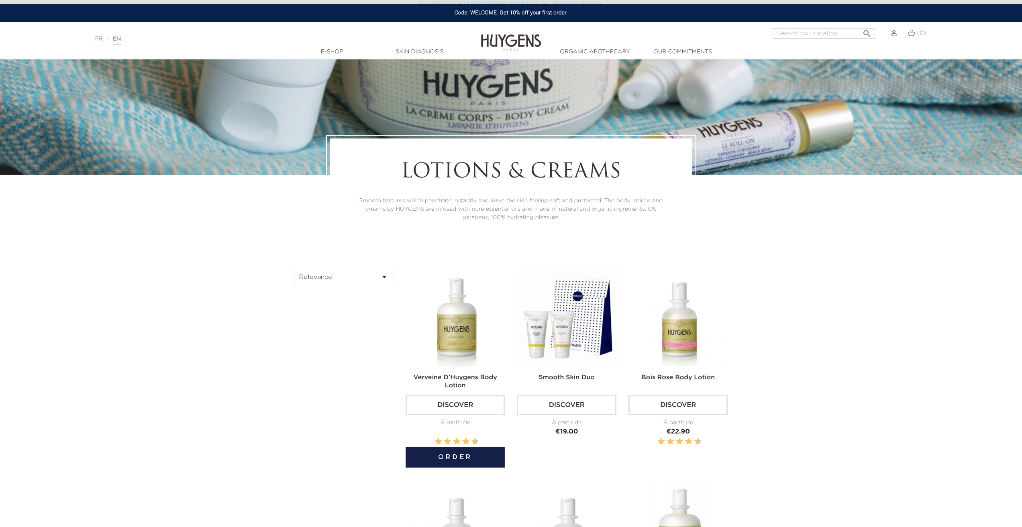  What do you see at coordinates (567, 378) in the screenshot?
I see `a: Smooth Skin Duo` at bounding box center [567, 378].